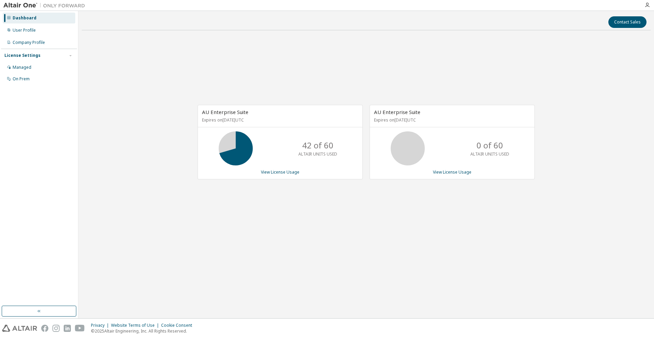 The width and height of the screenshot is (654, 338). What do you see at coordinates (22, 56) in the screenshot?
I see `div: License Settings` at bounding box center [22, 56].